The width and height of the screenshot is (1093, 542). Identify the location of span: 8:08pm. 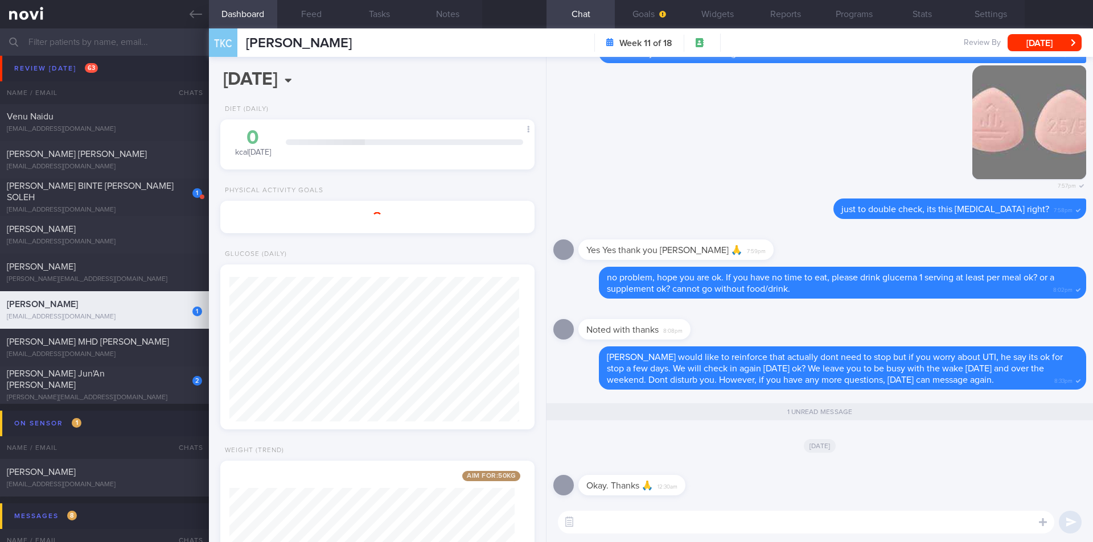
(673, 330).